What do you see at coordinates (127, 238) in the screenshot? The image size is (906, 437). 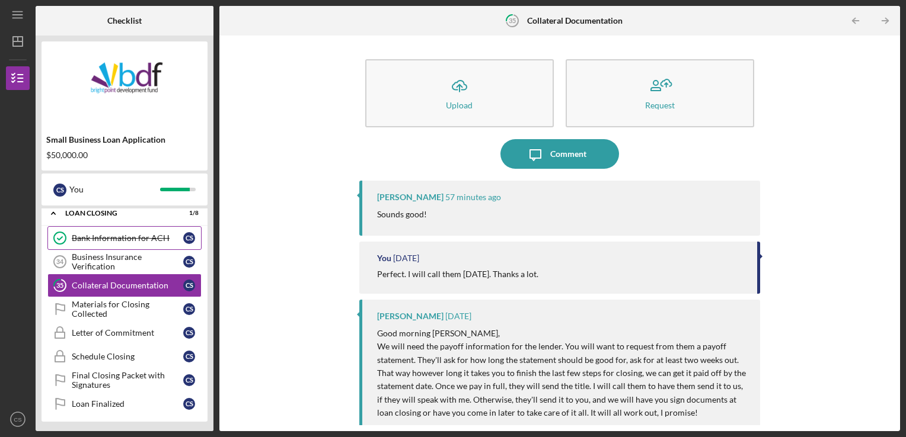 I see `div: Bank Information for ACH` at bounding box center [127, 238].